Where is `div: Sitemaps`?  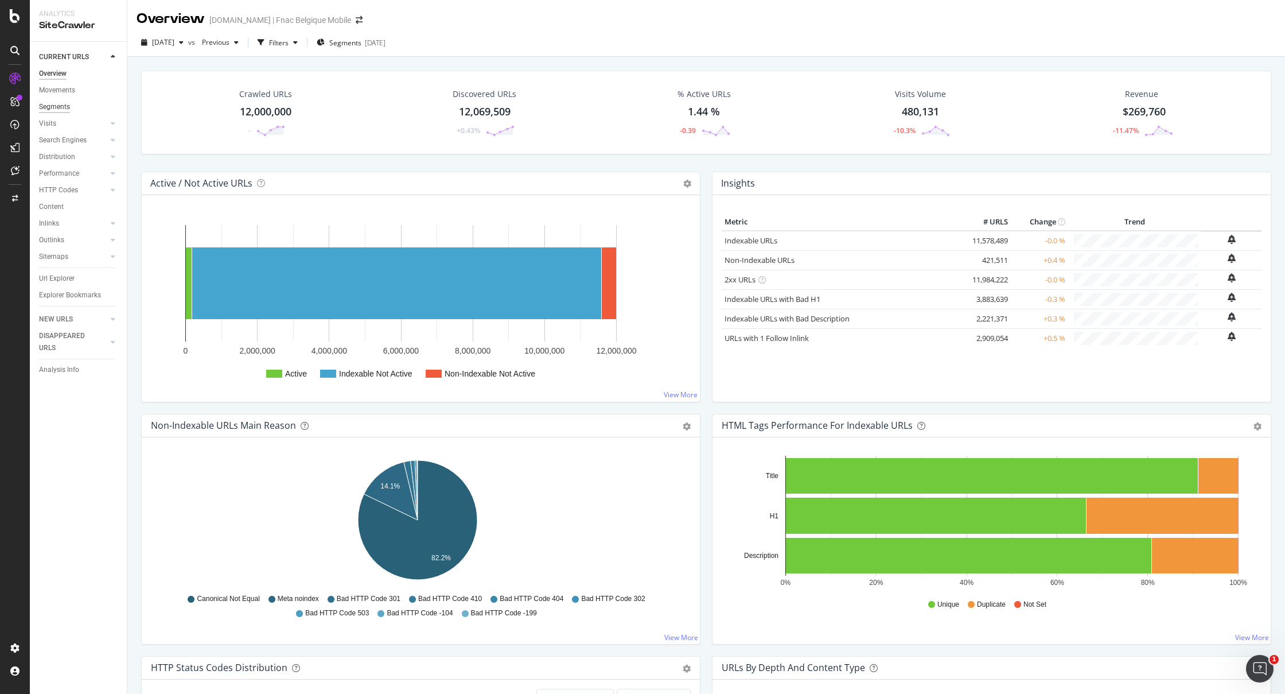
div: Sitemaps is located at coordinates (53, 256).